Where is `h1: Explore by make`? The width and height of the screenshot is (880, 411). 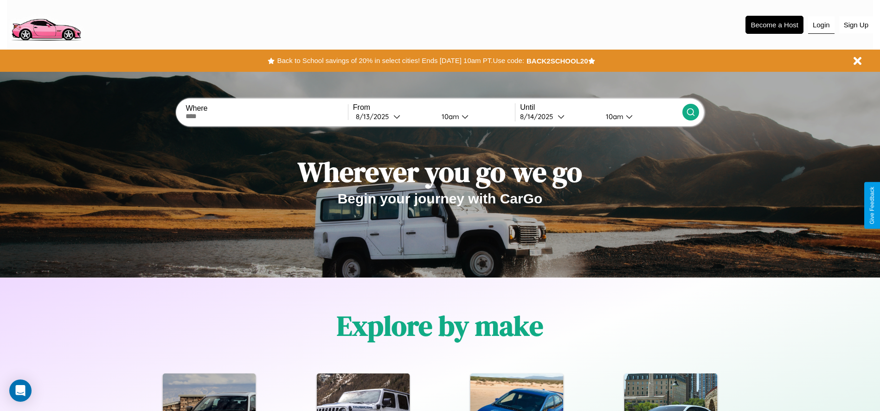 h1: Explore by make is located at coordinates (440, 326).